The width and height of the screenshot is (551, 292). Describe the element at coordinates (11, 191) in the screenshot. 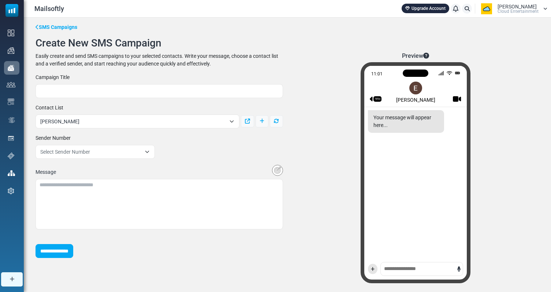

I see `img: settings-icon.svg` at that location.